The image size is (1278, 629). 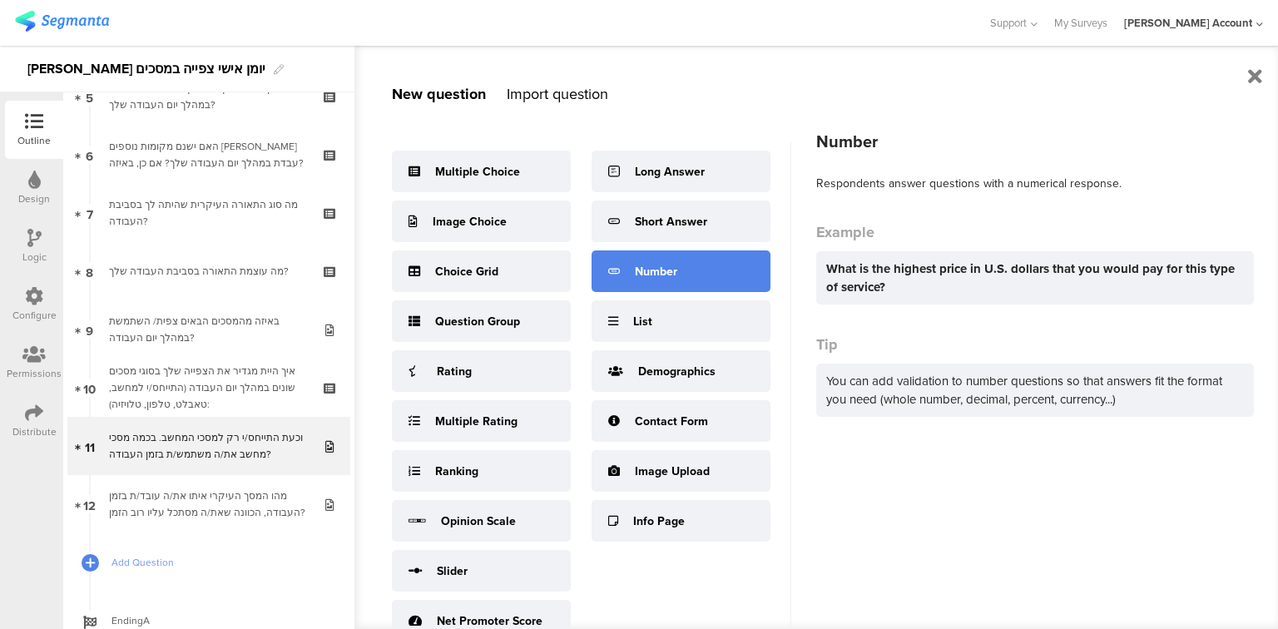 I want to click on div: Info Page, so click(x=659, y=521).